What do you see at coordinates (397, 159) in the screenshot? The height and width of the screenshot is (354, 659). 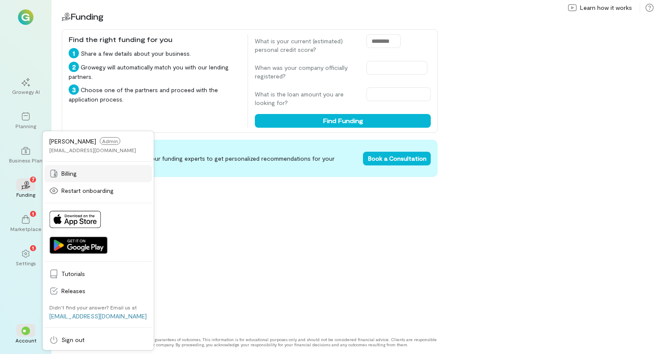 I see `button: Book a Consultation` at bounding box center [397, 159].